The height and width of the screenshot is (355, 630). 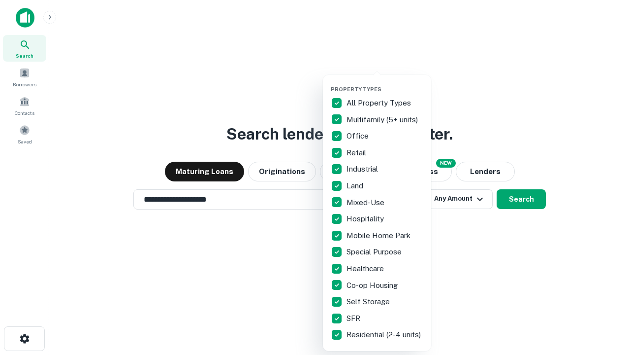 I want to click on p: Special Purpose, so click(x=375, y=252).